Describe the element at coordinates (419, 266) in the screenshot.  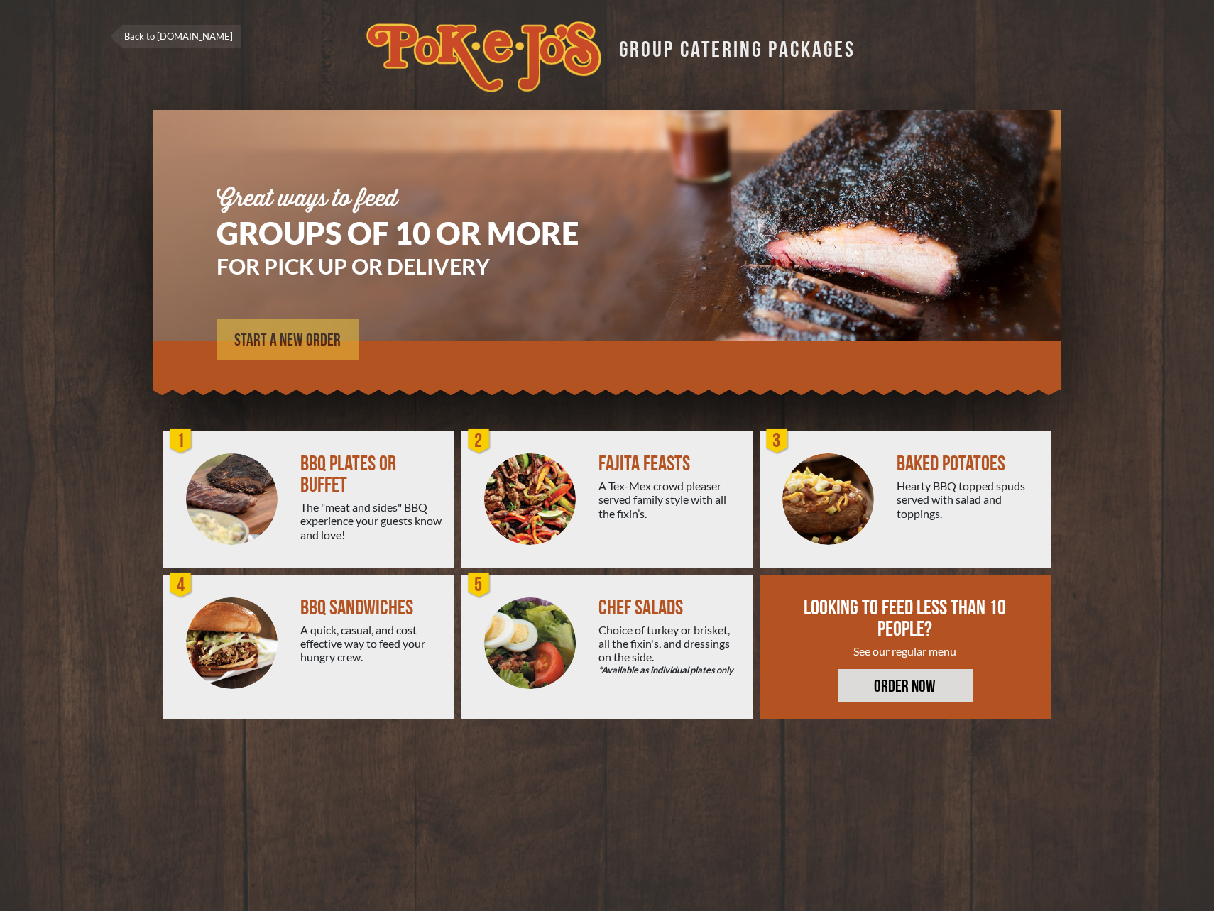
I see `h3: FOR PICK UP OR DELIVERY` at that location.